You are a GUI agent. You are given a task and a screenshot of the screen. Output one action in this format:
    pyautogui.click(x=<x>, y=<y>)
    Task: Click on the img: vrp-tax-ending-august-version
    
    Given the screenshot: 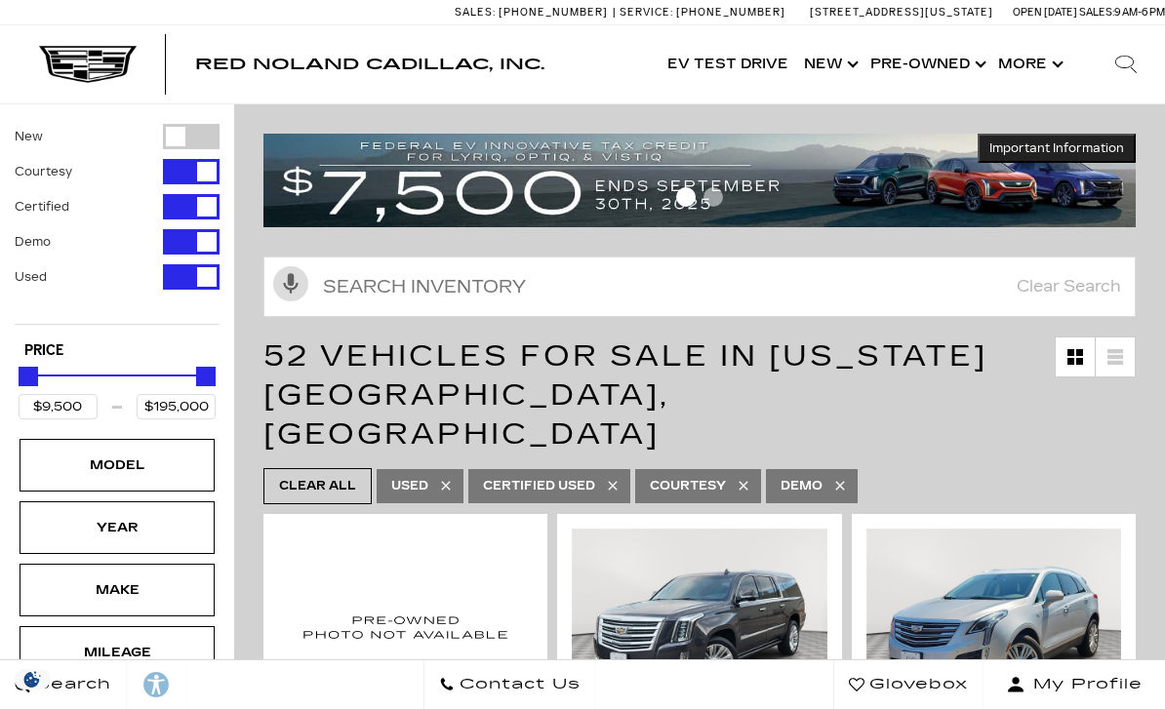 What is the action you would take?
    pyautogui.click(x=699, y=180)
    